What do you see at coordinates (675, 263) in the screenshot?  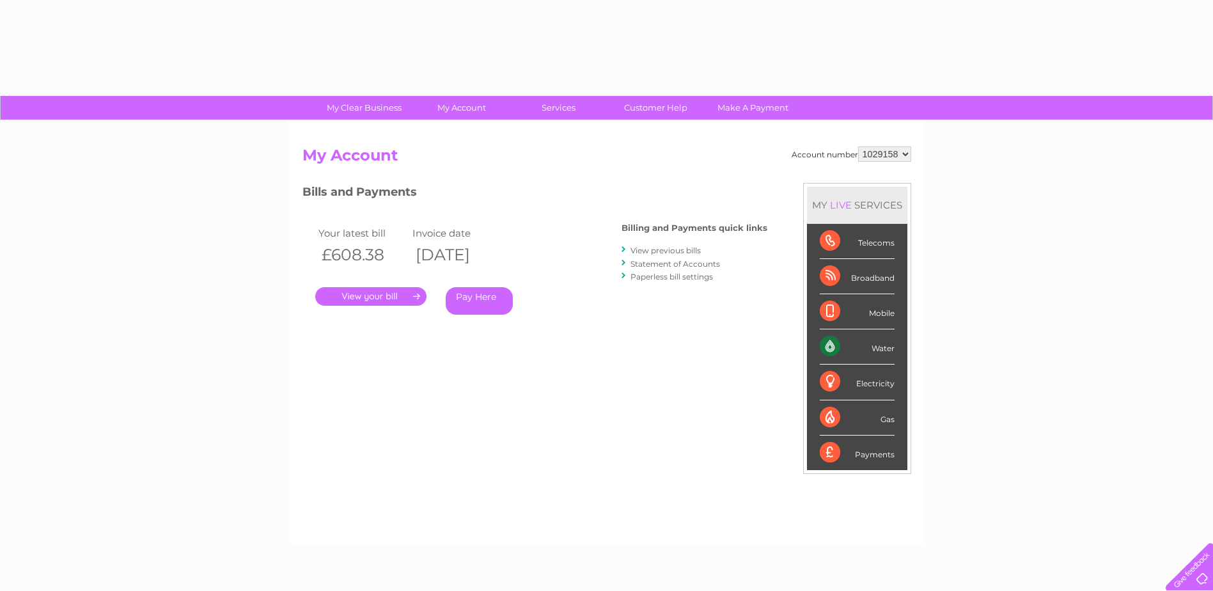 I see `a: Statement of Accounts` at bounding box center [675, 263].